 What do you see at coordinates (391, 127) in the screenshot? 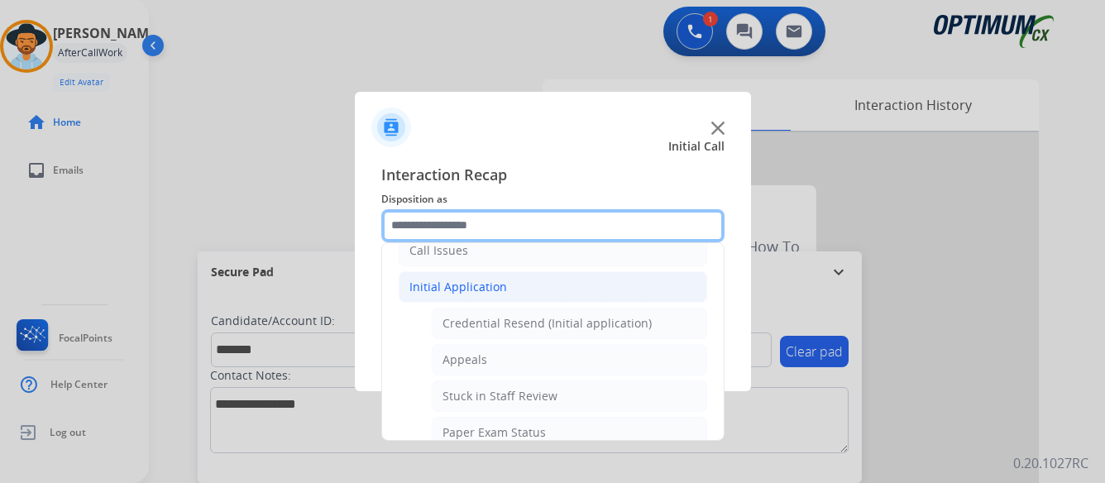
I see `img: contactIcon` at bounding box center [391, 127].